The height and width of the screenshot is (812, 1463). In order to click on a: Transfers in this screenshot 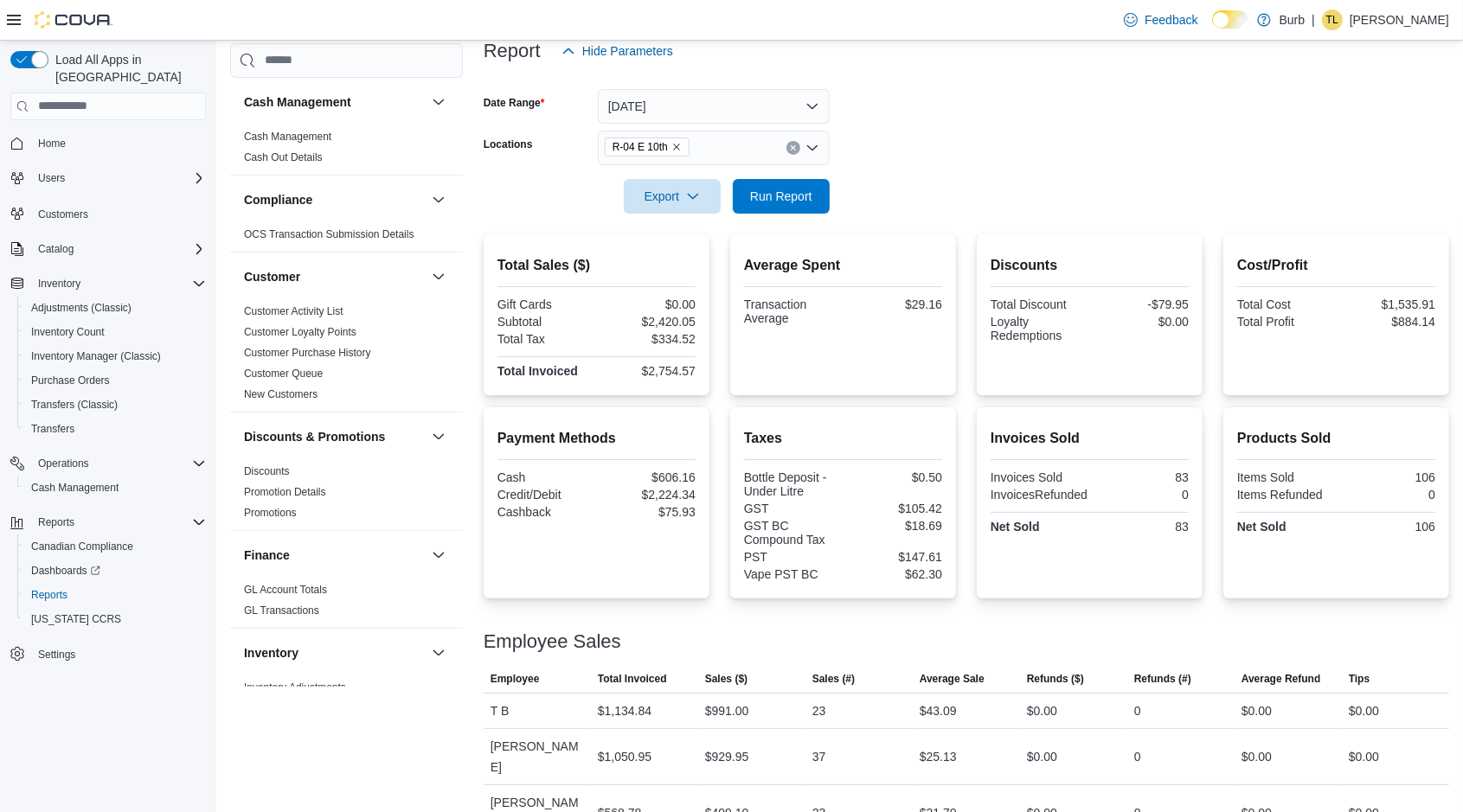, I will do `click(53, 429)`.